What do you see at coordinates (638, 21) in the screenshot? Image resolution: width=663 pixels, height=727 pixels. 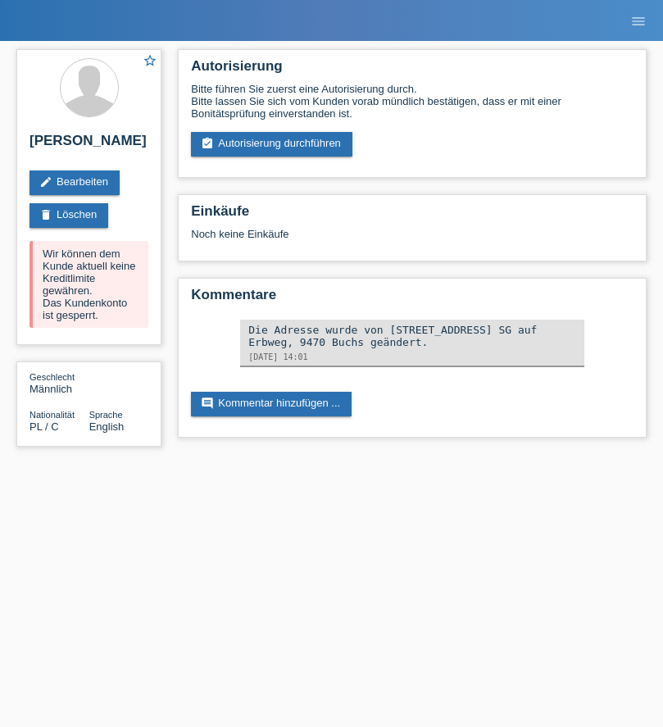 I see `i: menu` at bounding box center [638, 21].